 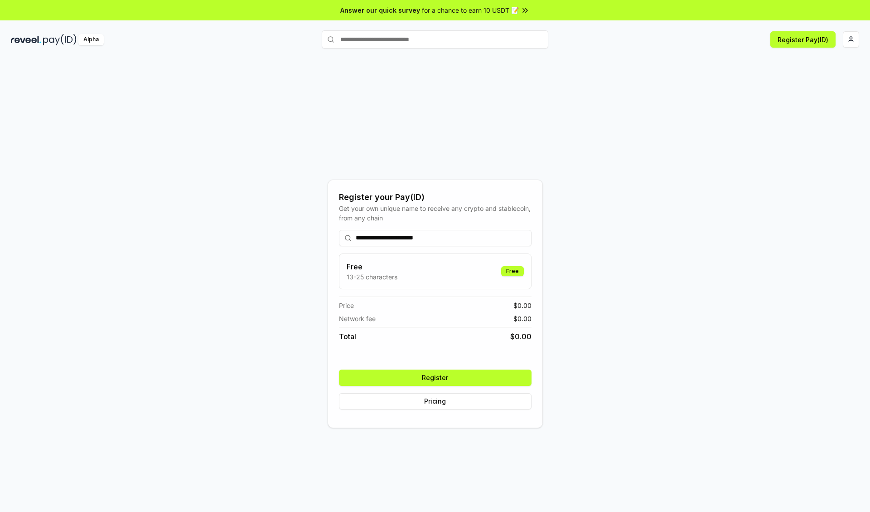 I want to click on span: for a chance to earn 10 USDT 📝, so click(x=470, y=10).